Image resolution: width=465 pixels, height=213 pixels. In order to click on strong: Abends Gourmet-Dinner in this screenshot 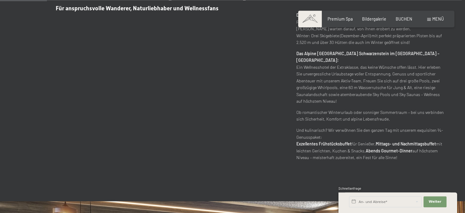, I will do `click(389, 151)`.